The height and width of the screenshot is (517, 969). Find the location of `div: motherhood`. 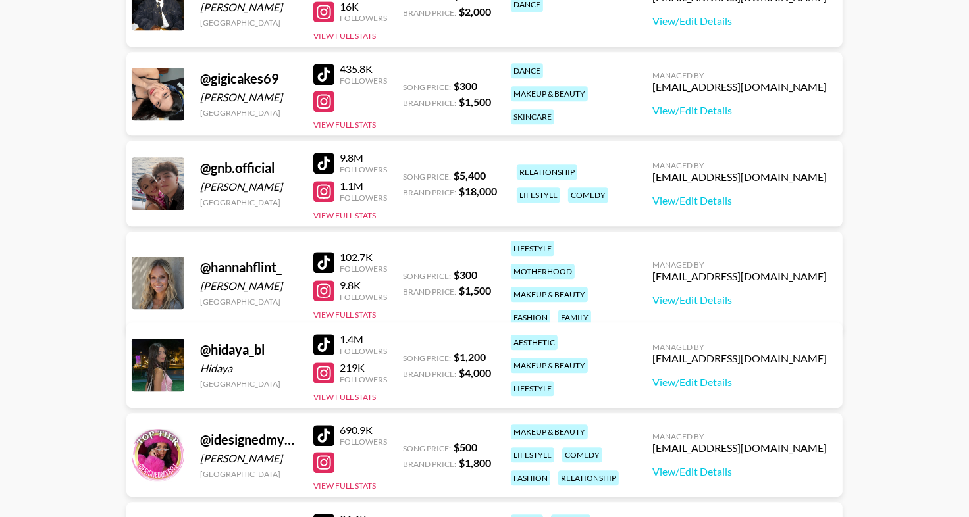

div: motherhood is located at coordinates (543, 271).